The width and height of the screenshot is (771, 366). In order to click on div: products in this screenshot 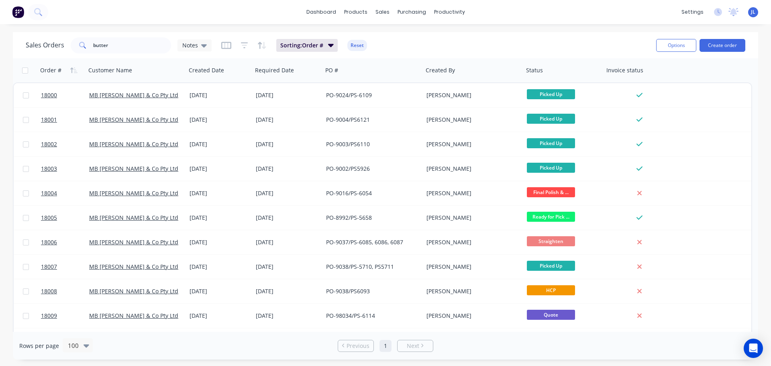, I will do `click(356, 12)`.